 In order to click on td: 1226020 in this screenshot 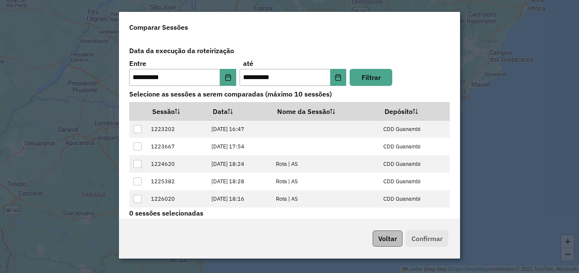, I will do `click(177, 199)`.